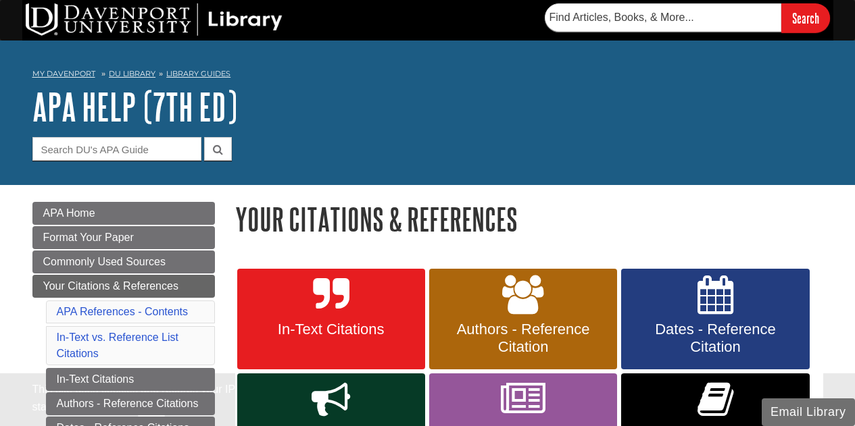 The height and width of the screenshot is (426, 855). Describe the element at coordinates (124, 238) in the screenshot. I see `a: Format Your Paper` at that location.